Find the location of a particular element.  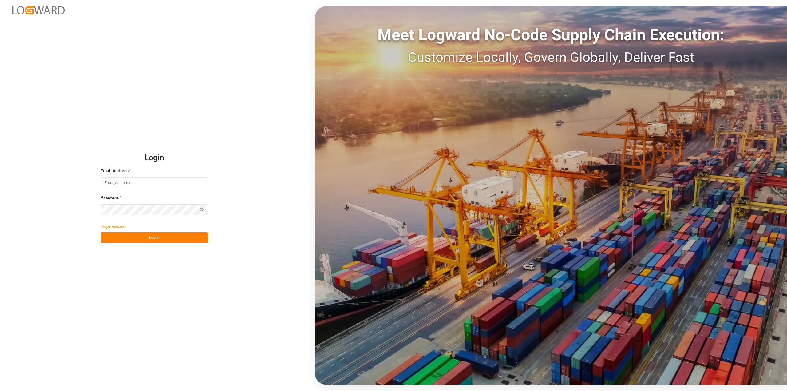

span: Password is located at coordinates (110, 197).